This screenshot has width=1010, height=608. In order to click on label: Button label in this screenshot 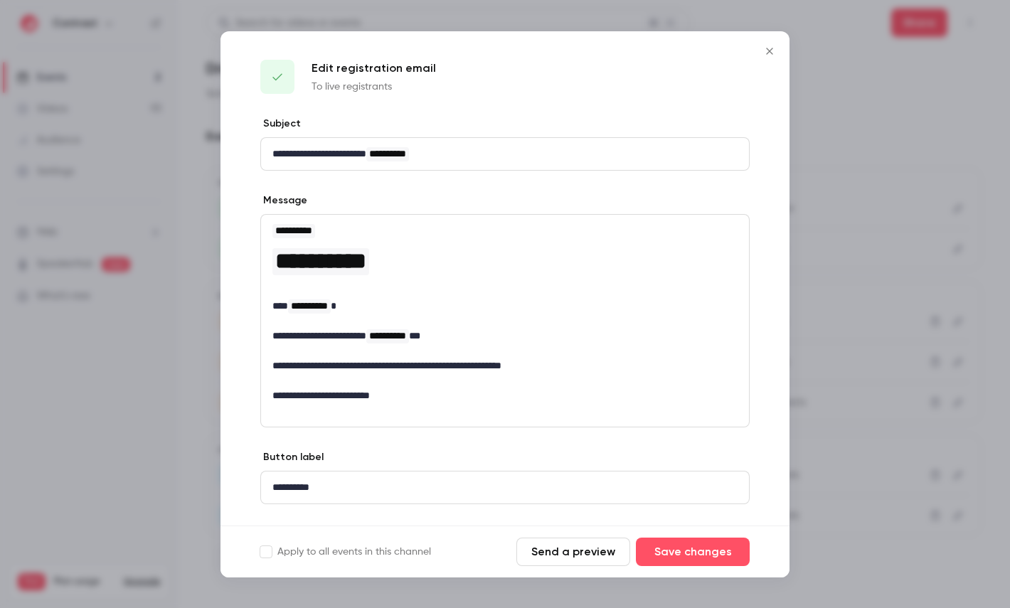, I will do `click(292, 457)`.